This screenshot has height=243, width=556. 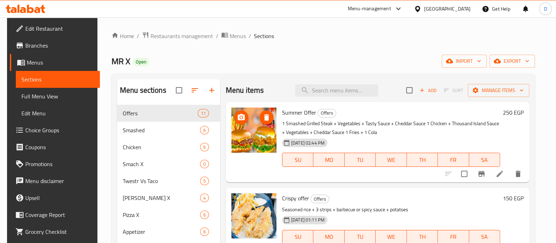 I want to click on span: Select to update, so click(x=465, y=174).